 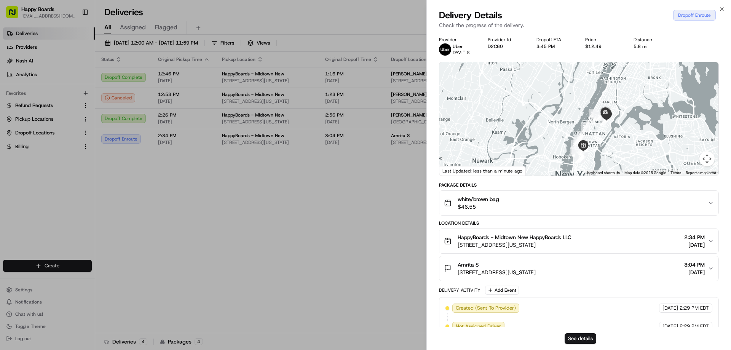 I want to click on div: 12, so click(x=581, y=158).